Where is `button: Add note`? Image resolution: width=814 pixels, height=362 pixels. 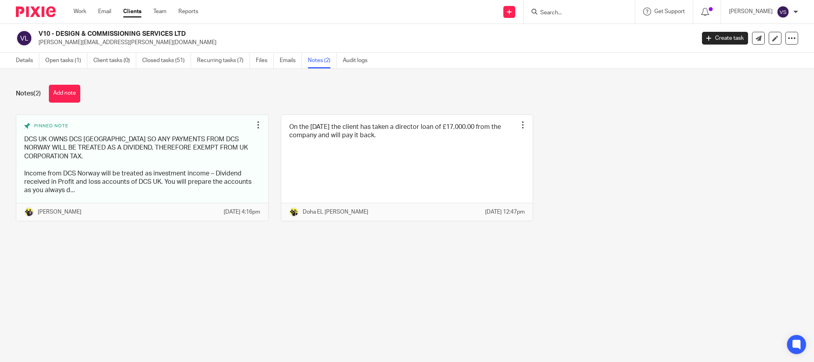 button: Add note is located at coordinates (64, 93).